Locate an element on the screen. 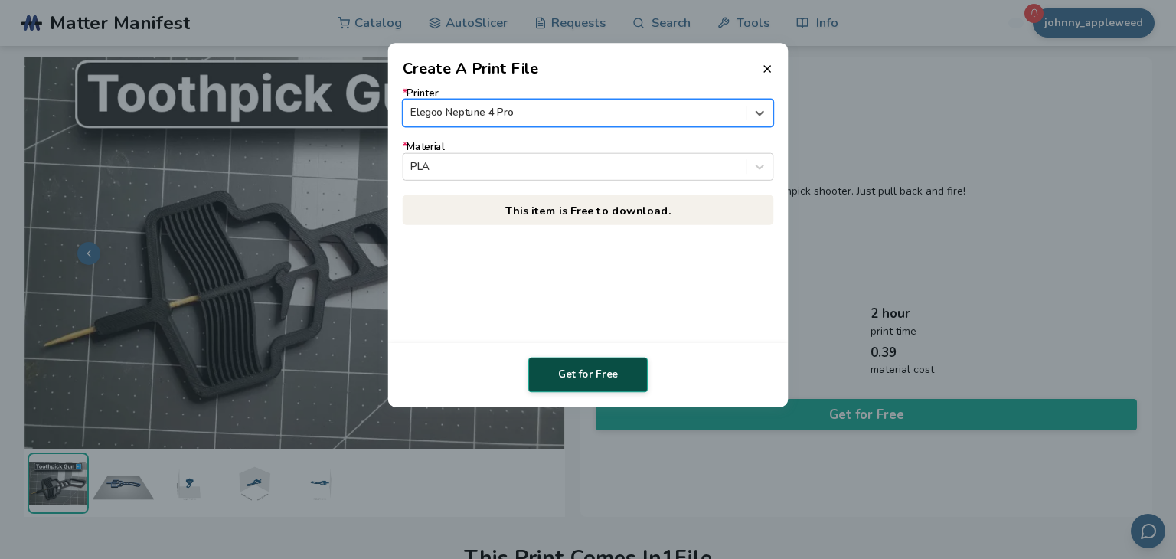 The width and height of the screenshot is (1176, 559). h2: Create A Print File is located at coordinates (471, 68).